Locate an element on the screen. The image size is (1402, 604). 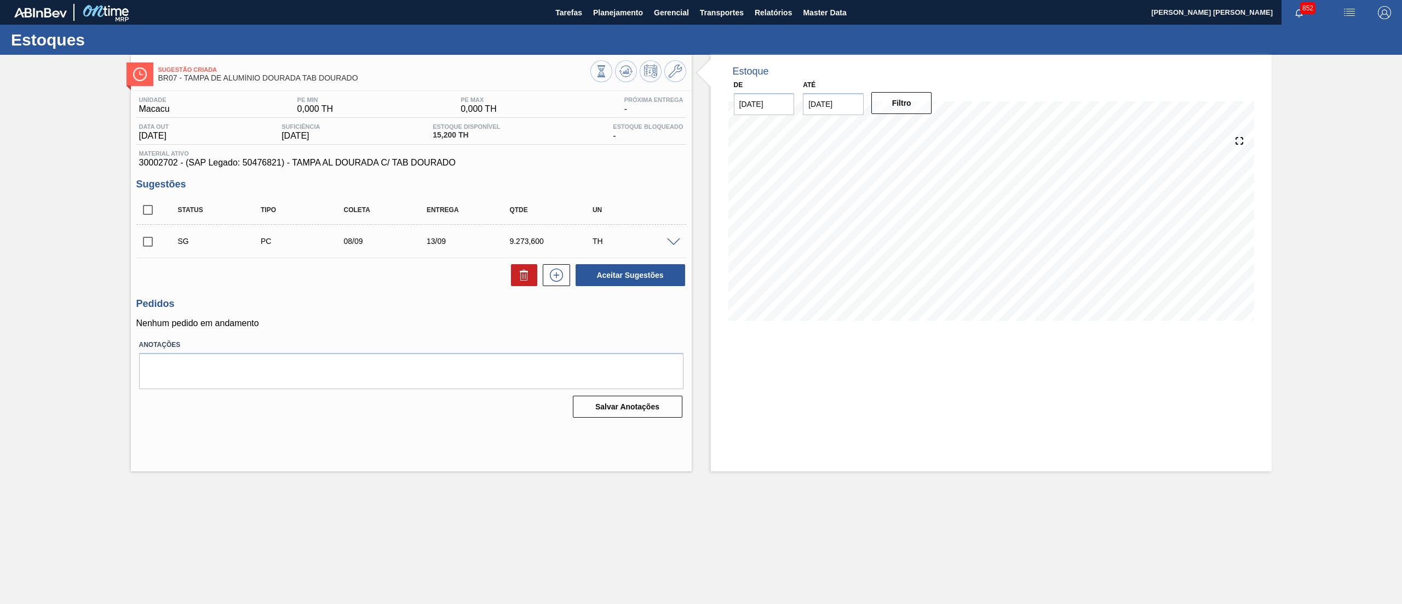
span: Estoque Disponível is located at coordinates (466, 127).